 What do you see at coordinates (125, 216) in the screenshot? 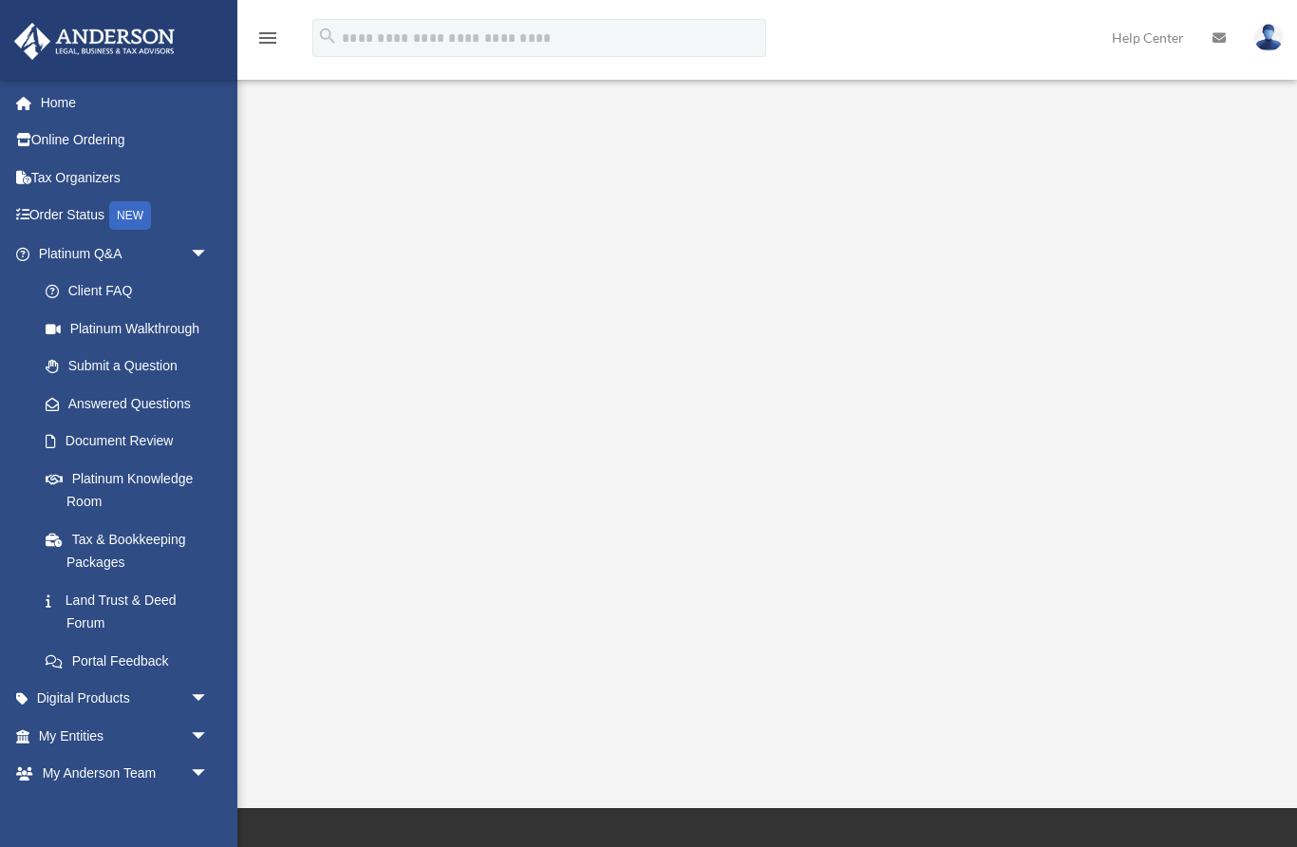
I see `a: Order StatusNEW` at bounding box center [125, 216].